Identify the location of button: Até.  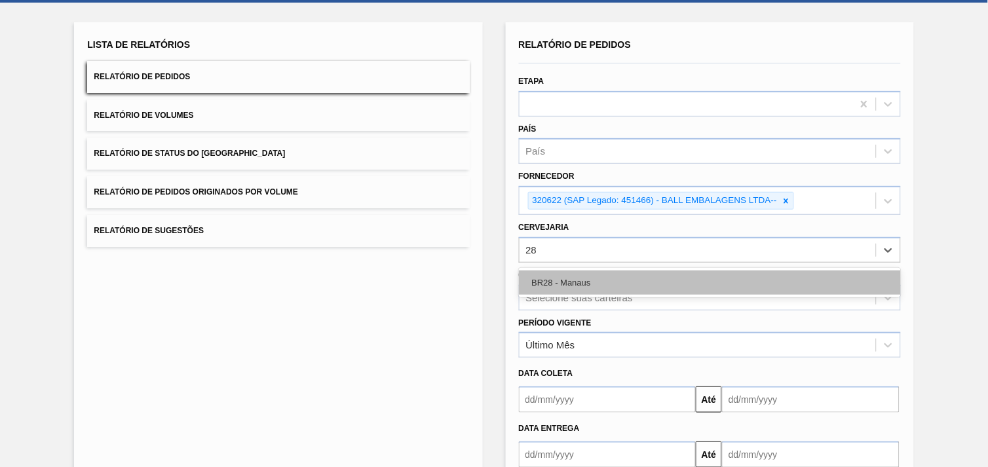
(709, 400).